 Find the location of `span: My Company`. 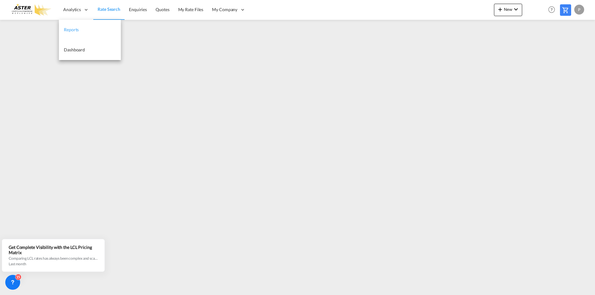

span: My Company is located at coordinates (225, 10).